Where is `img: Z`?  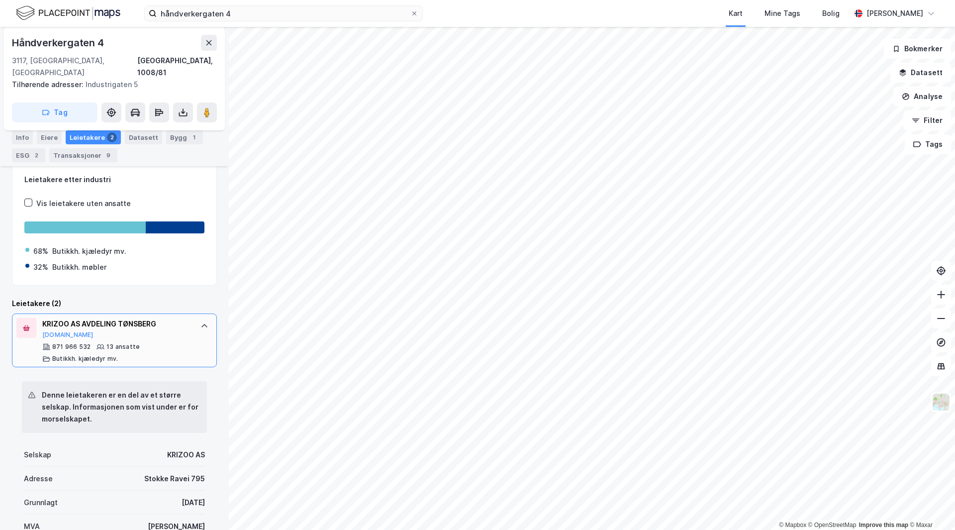
img: Z is located at coordinates (941, 402).